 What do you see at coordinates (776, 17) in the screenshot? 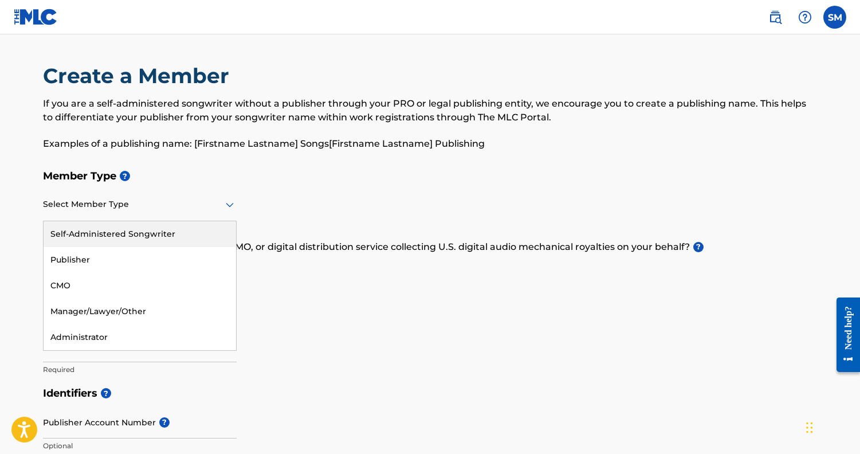
I see `a: Public Search` at bounding box center [776, 17].